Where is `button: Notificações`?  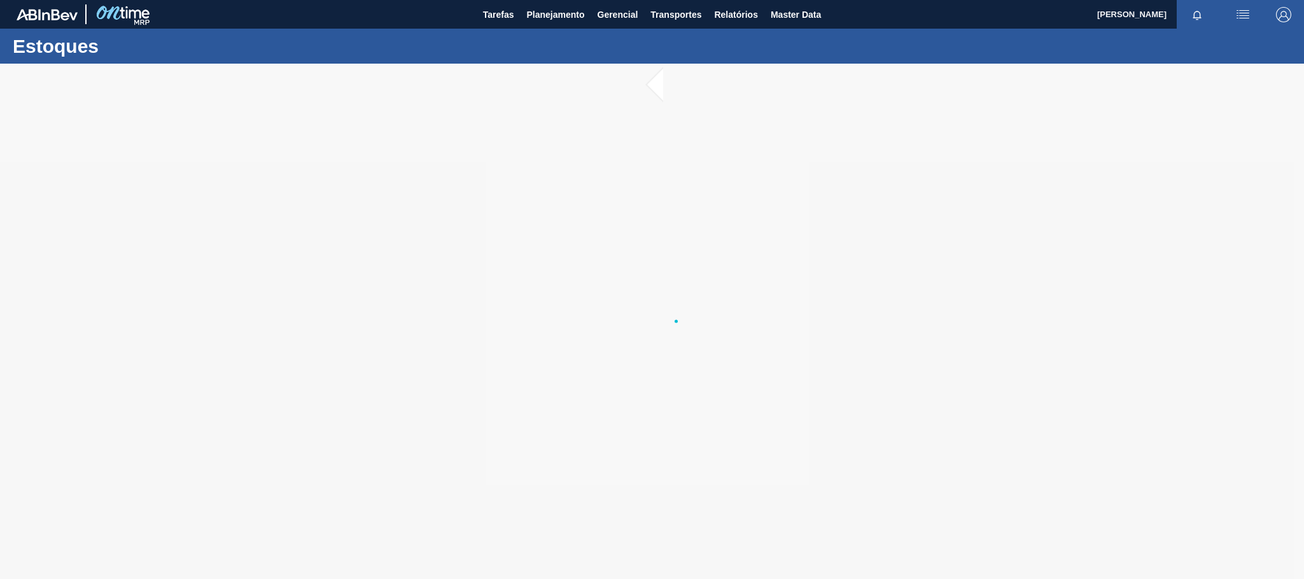 button: Notificações is located at coordinates (1197, 15).